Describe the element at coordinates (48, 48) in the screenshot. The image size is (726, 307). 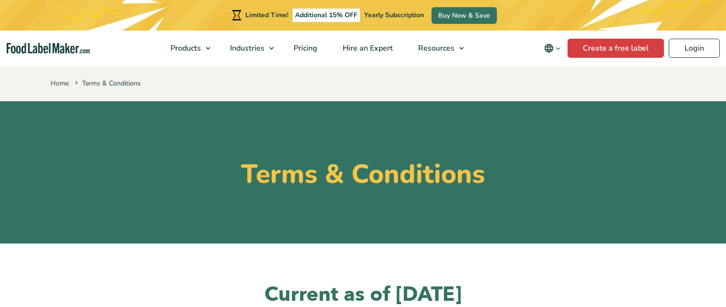
I see `a: Food Label Maker homepage` at that location.